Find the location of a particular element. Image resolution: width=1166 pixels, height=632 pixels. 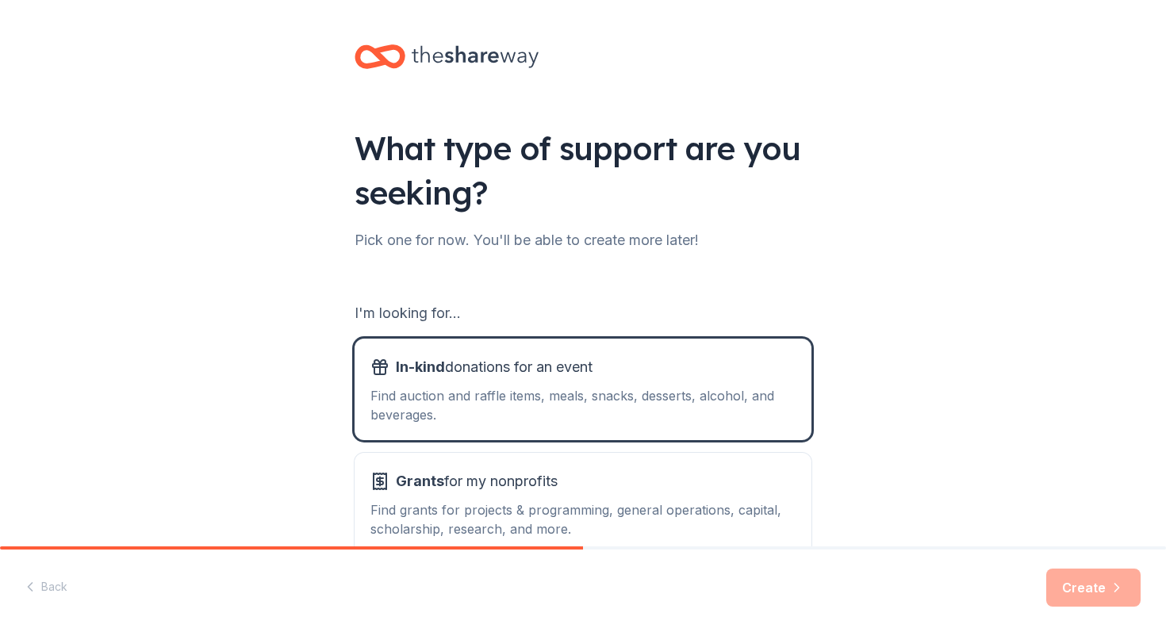

div: Find grants for projects & programming, general operations, capital, scholarship, research, and m... is located at coordinates (583, 520).